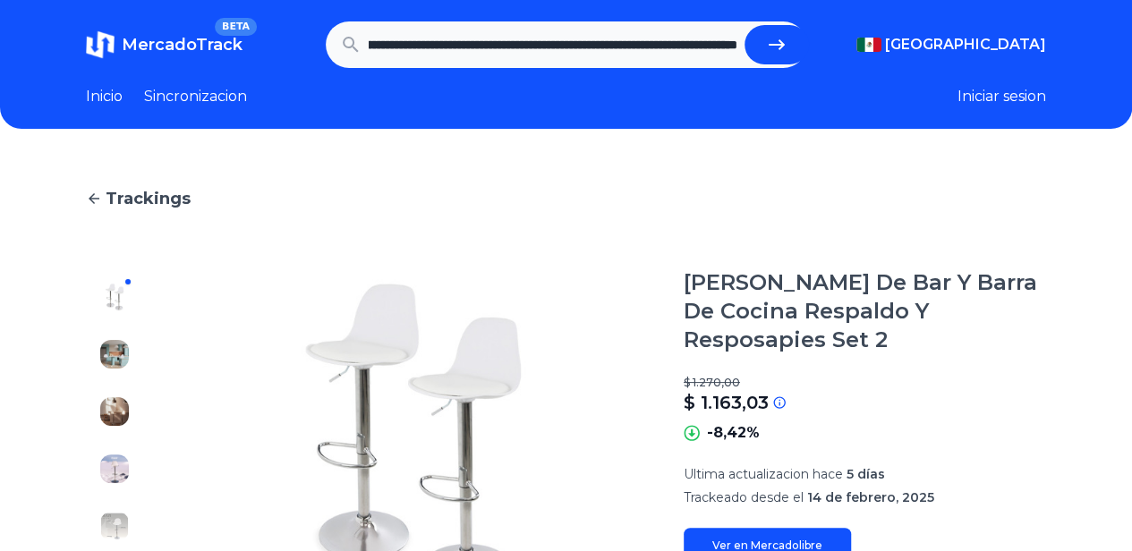  I want to click on span: MercadoTrack, so click(182, 45).